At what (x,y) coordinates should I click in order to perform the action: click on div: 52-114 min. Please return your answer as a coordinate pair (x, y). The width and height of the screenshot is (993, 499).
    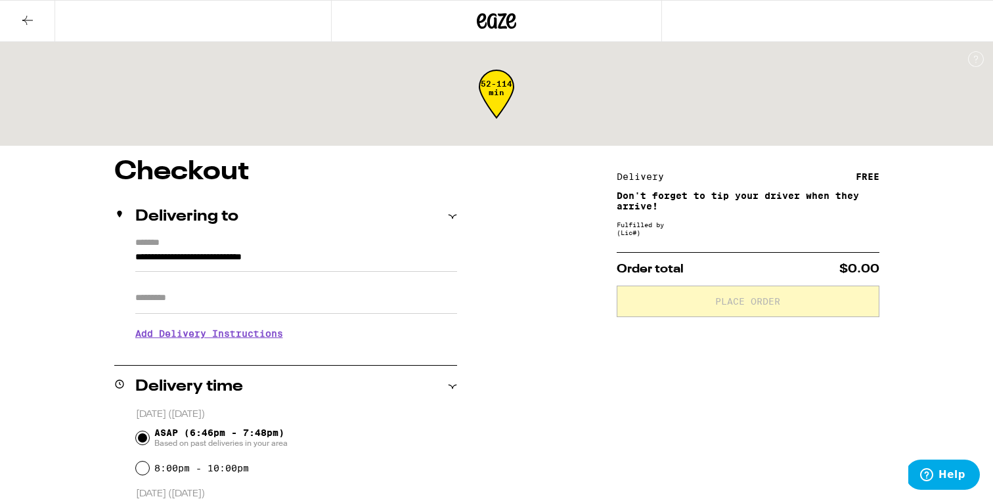
    Looking at the image, I should click on (497, 104).